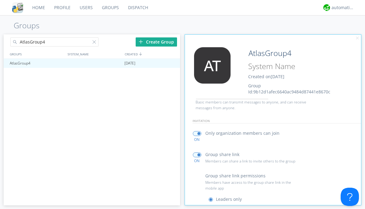  Describe the element at coordinates (295, 53) in the screenshot. I see `input: Group Name` at that location.